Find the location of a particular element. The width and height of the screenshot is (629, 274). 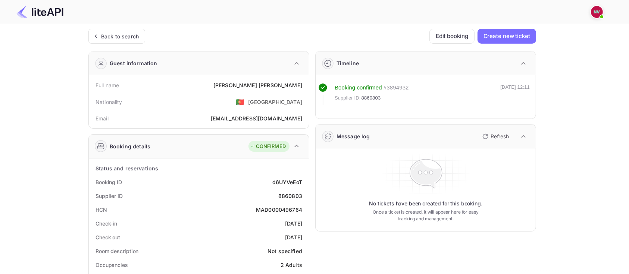

div: Booking details is located at coordinates (130, 146).